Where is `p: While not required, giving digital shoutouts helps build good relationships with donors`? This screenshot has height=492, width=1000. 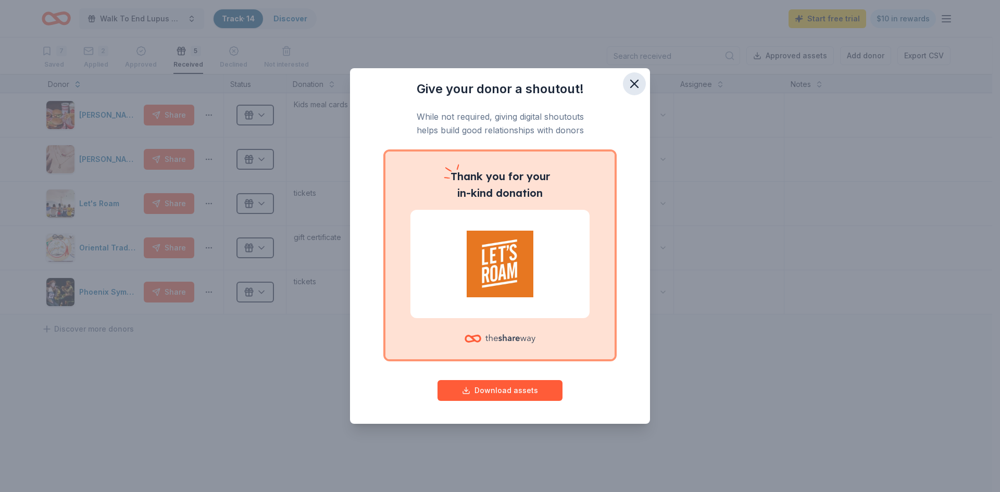
p: While not required, giving digital shoutouts helps build good relationships with donors is located at coordinates (500, 123).